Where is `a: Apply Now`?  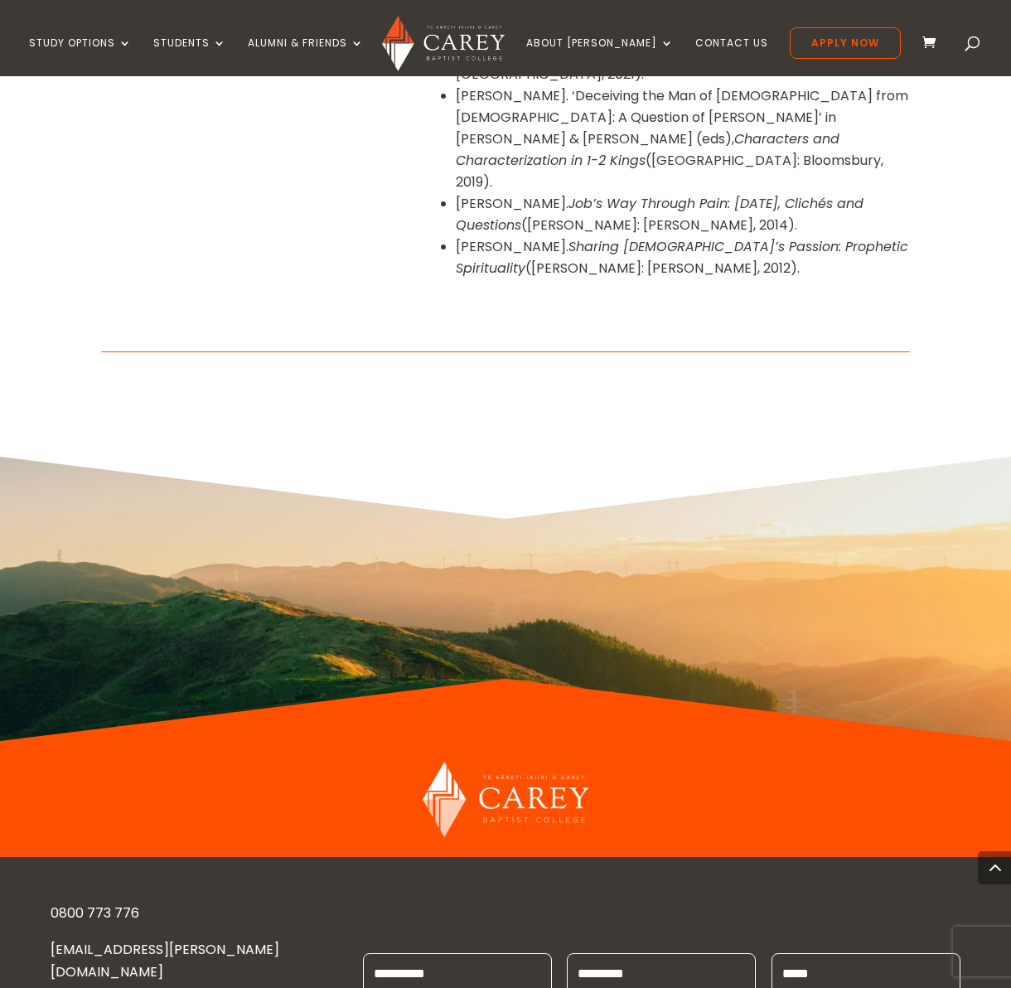 a: Apply Now is located at coordinates (846, 43).